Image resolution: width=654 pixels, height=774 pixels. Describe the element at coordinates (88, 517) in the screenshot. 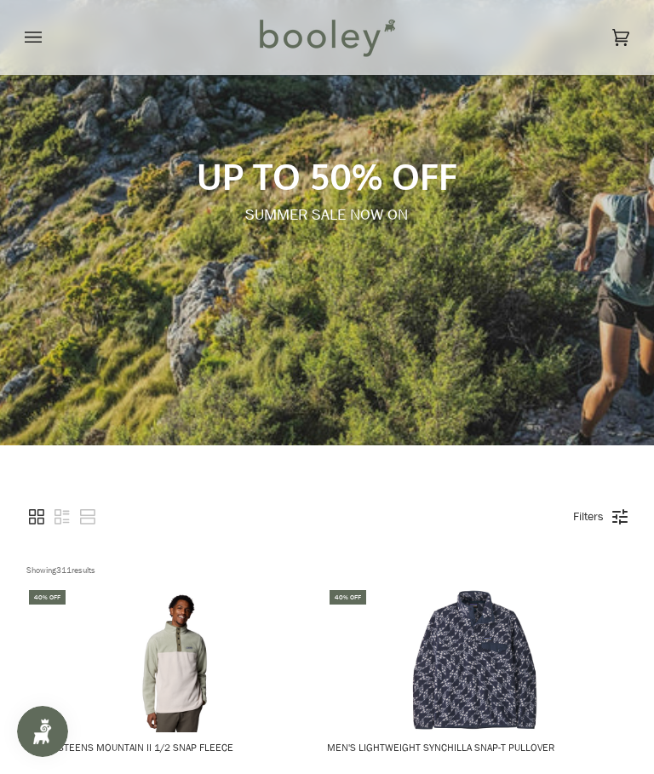

I see `a: View row mode` at that location.